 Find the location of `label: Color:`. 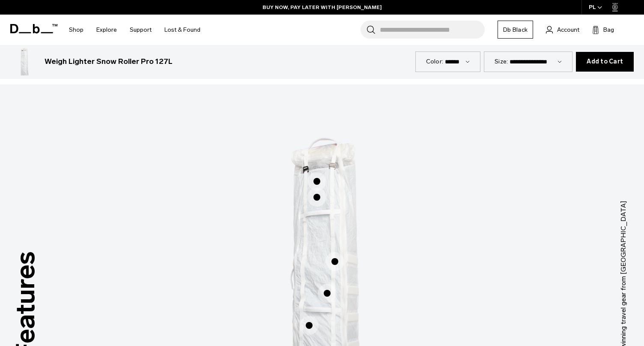

label: Color: is located at coordinates (435, 61).